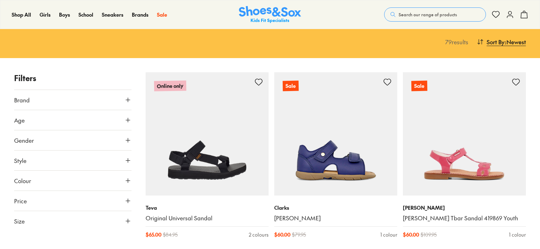  Describe the element at coordinates (207, 134) in the screenshot. I see `a: Online only` at that location.